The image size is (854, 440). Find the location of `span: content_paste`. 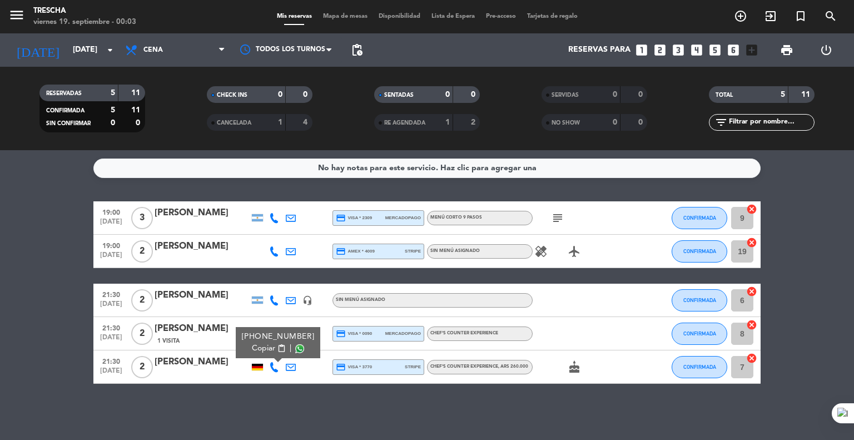

span: content_paste is located at coordinates (281, 348).